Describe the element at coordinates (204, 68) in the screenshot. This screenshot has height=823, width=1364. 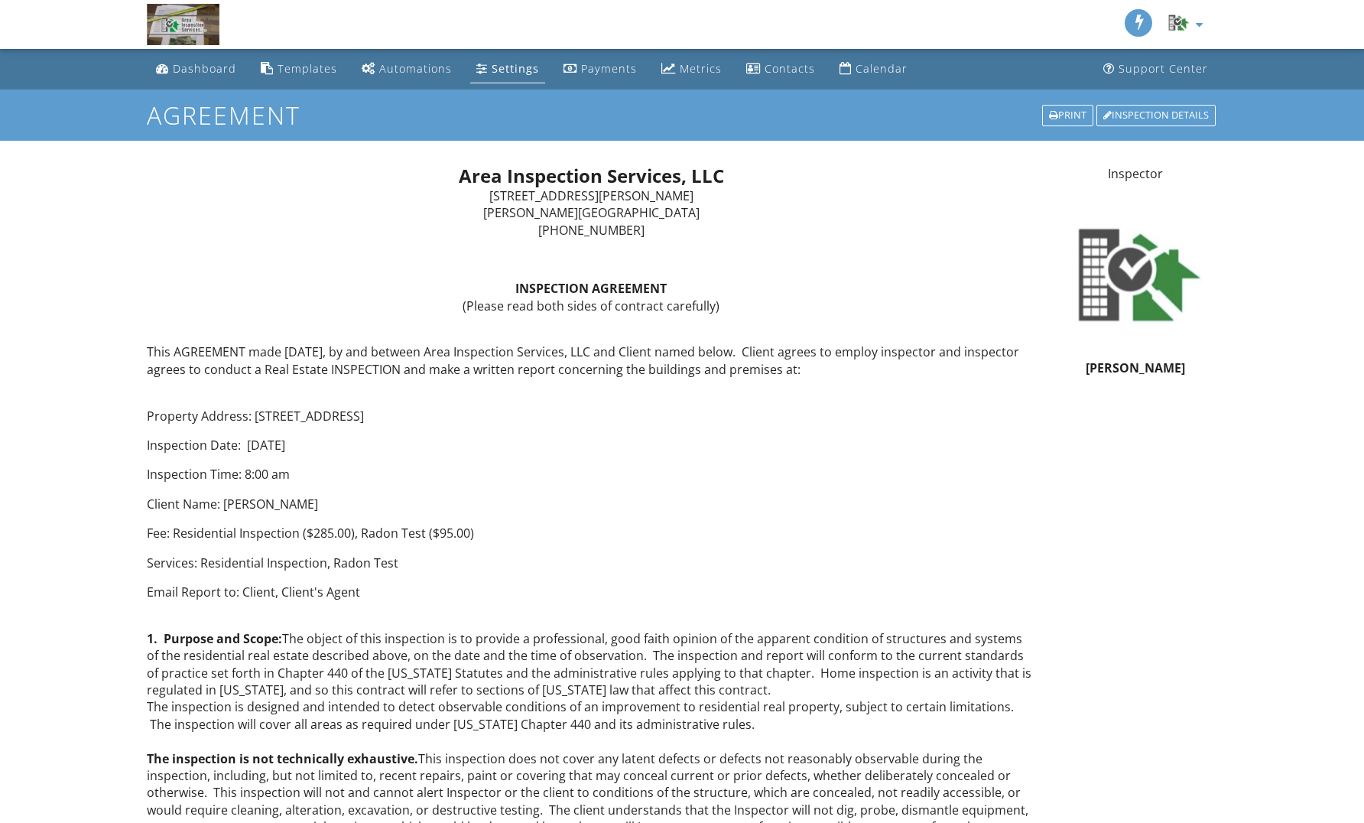
I see `div: Dashboard` at that location.